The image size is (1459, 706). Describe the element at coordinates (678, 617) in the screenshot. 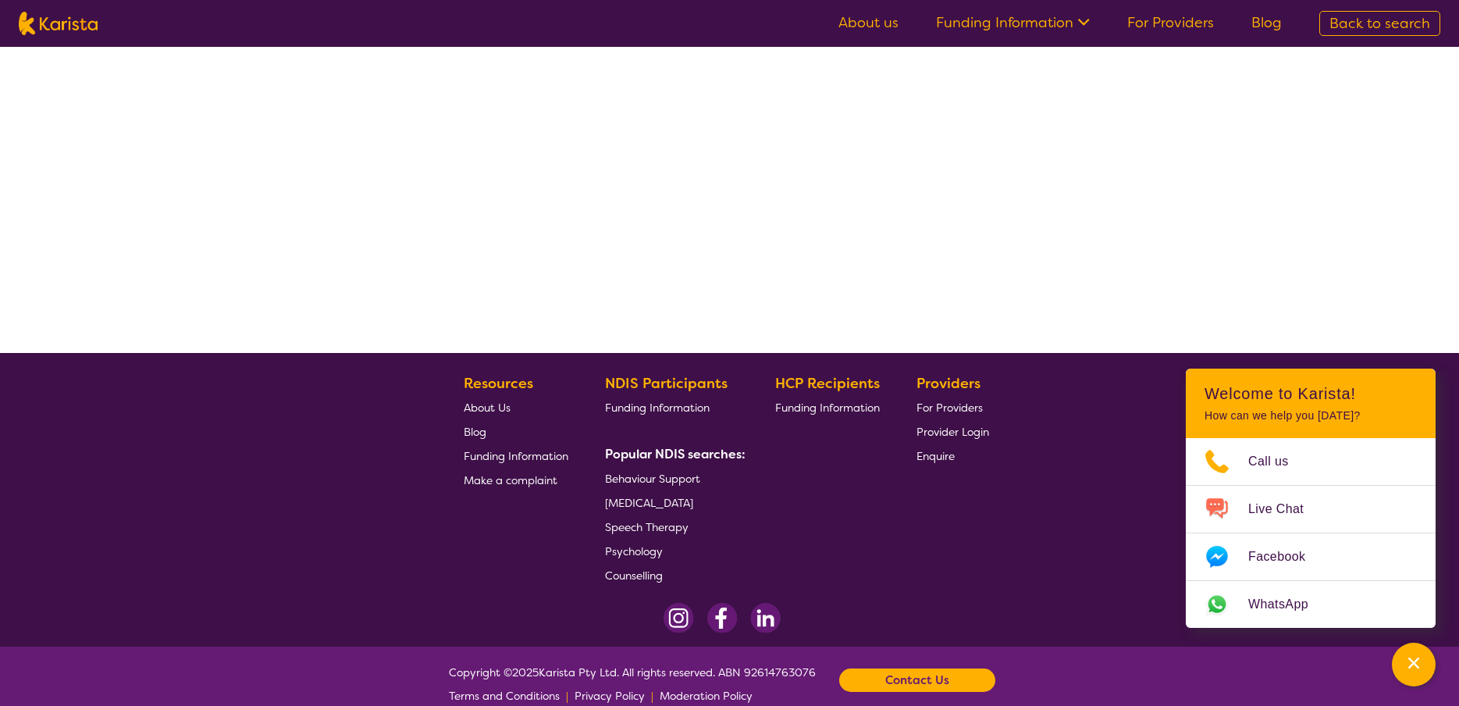

I see `img: Instagram` at that location.